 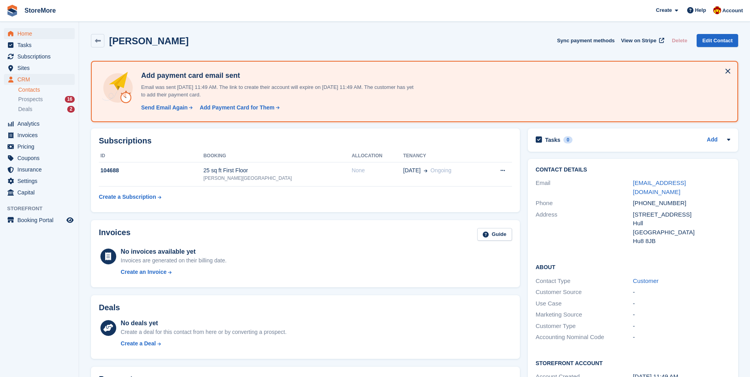 I want to click on span: Sites, so click(x=41, y=68).